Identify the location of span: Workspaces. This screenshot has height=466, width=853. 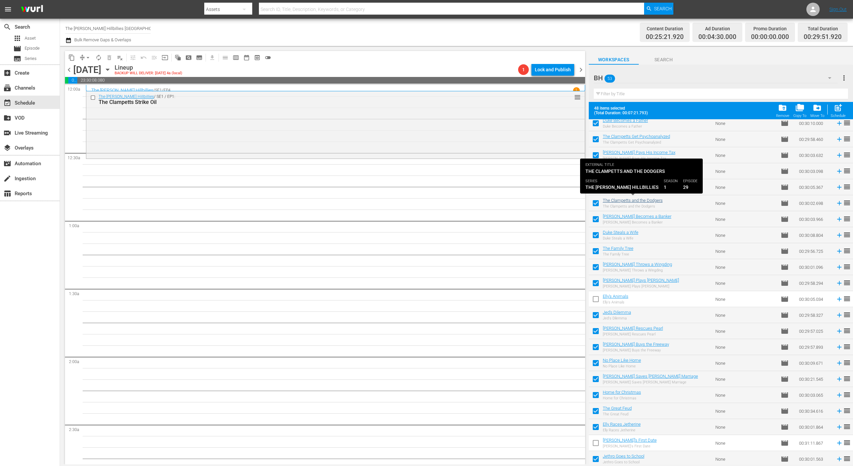
(614, 60).